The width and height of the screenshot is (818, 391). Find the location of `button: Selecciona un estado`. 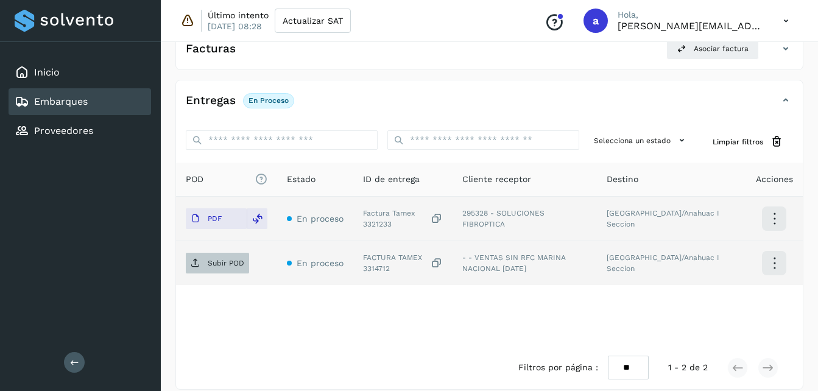

button: Selecciona un estado is located at coordinates (641, 140).